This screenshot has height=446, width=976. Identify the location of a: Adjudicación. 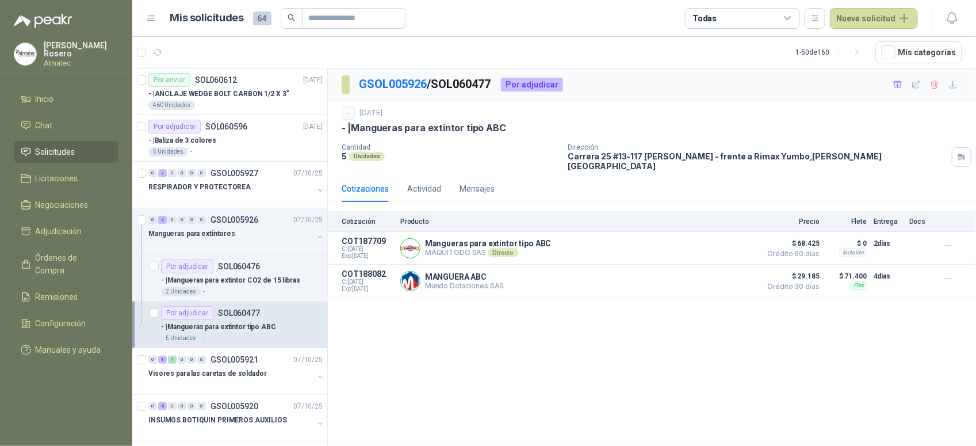
(66, 231).